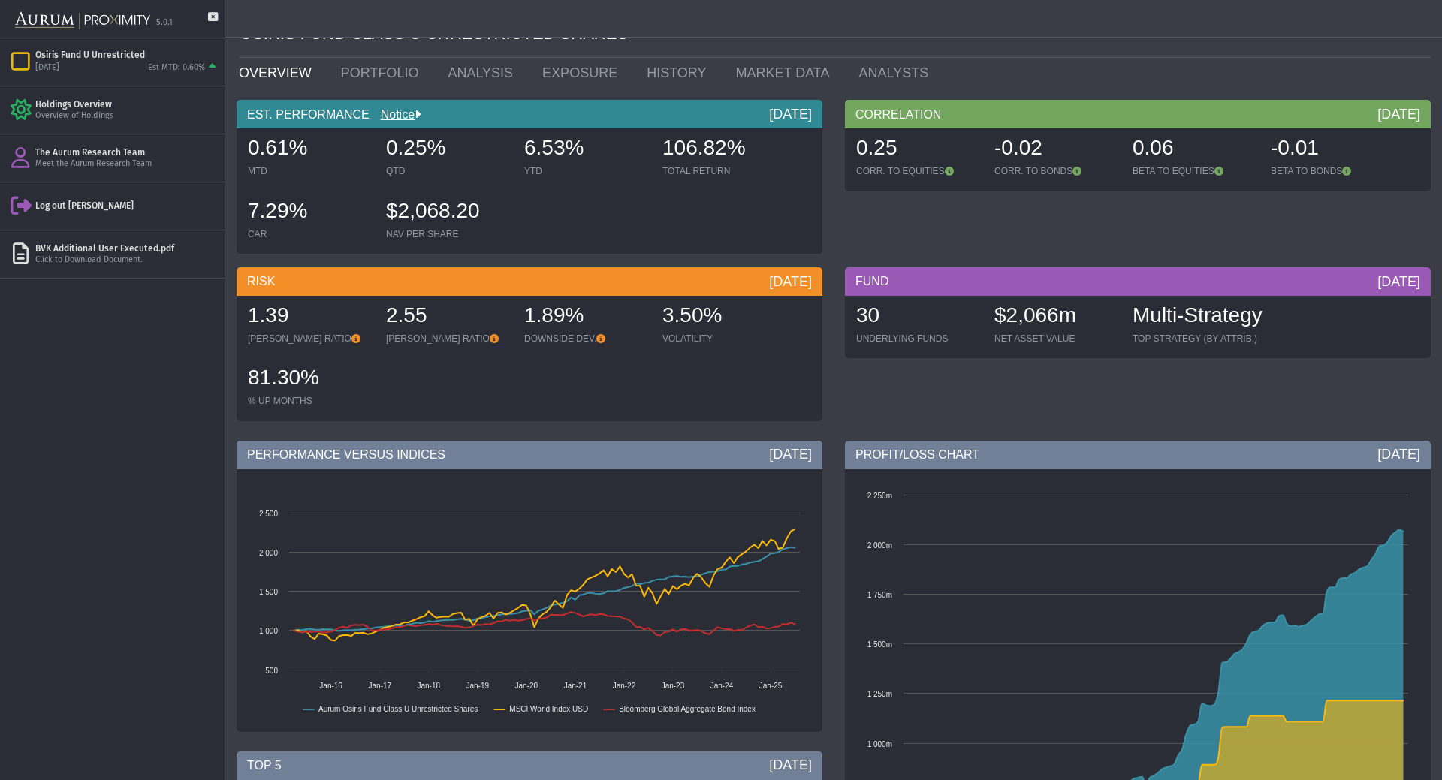  What do you see at coordinates (583, 73) in the screenshot?
I see `a: EXPOSURE` at bounding box center [583, 73].